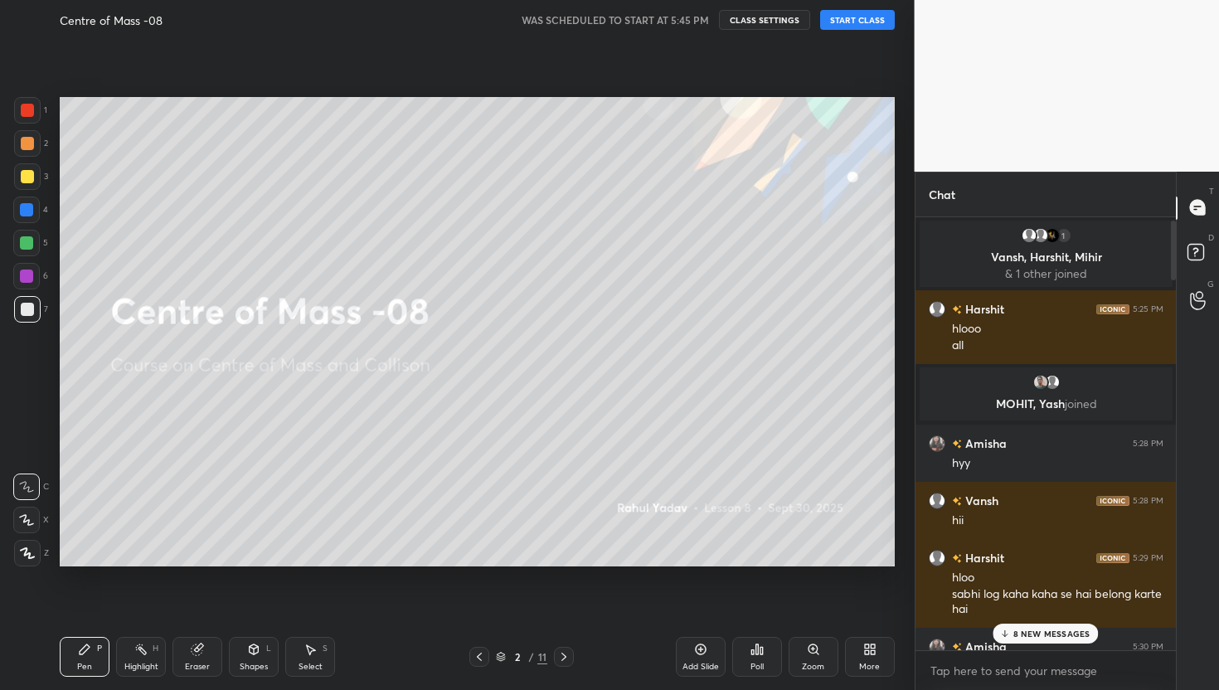  I want to click on div: all, so click(1057, 346).